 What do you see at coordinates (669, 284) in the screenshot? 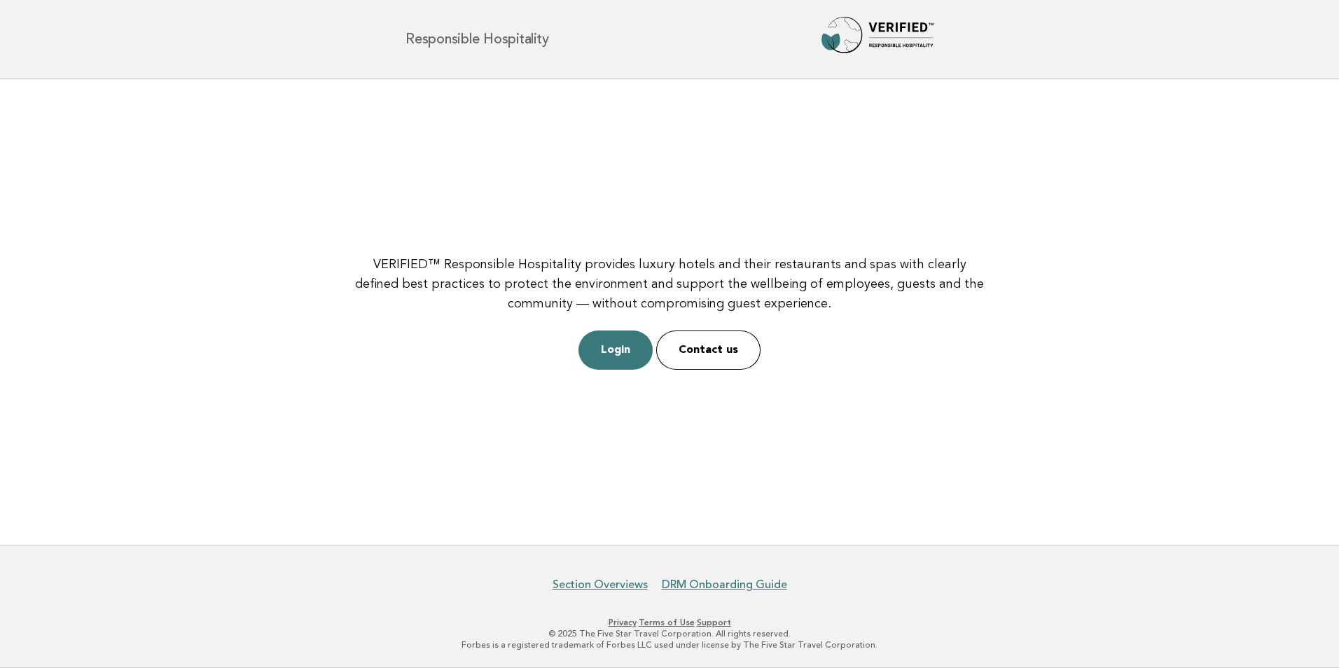
I see `p: VERIFIED™ Responsible Hospitality provides luxury hotels and their restaurants and spas with clea...` at bounding box center [669, 284].